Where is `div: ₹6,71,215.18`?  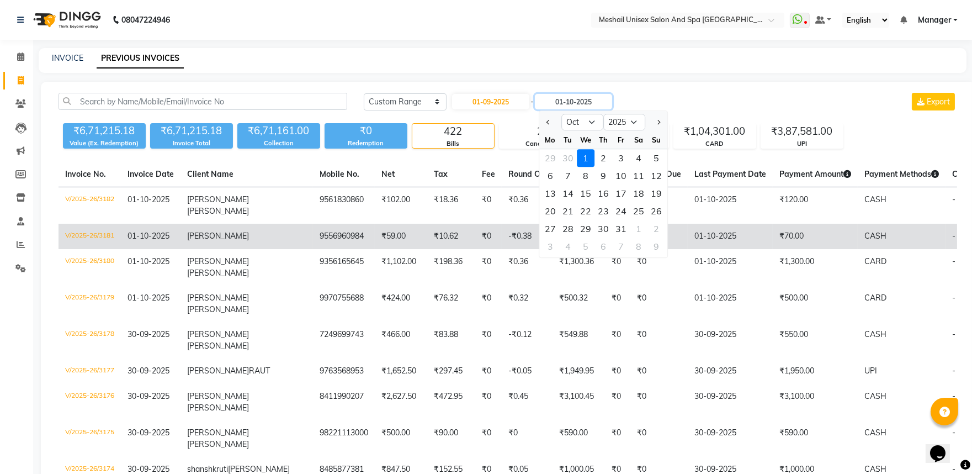
div: ₹6,71,215.18 is located at coordinates (104, 131).